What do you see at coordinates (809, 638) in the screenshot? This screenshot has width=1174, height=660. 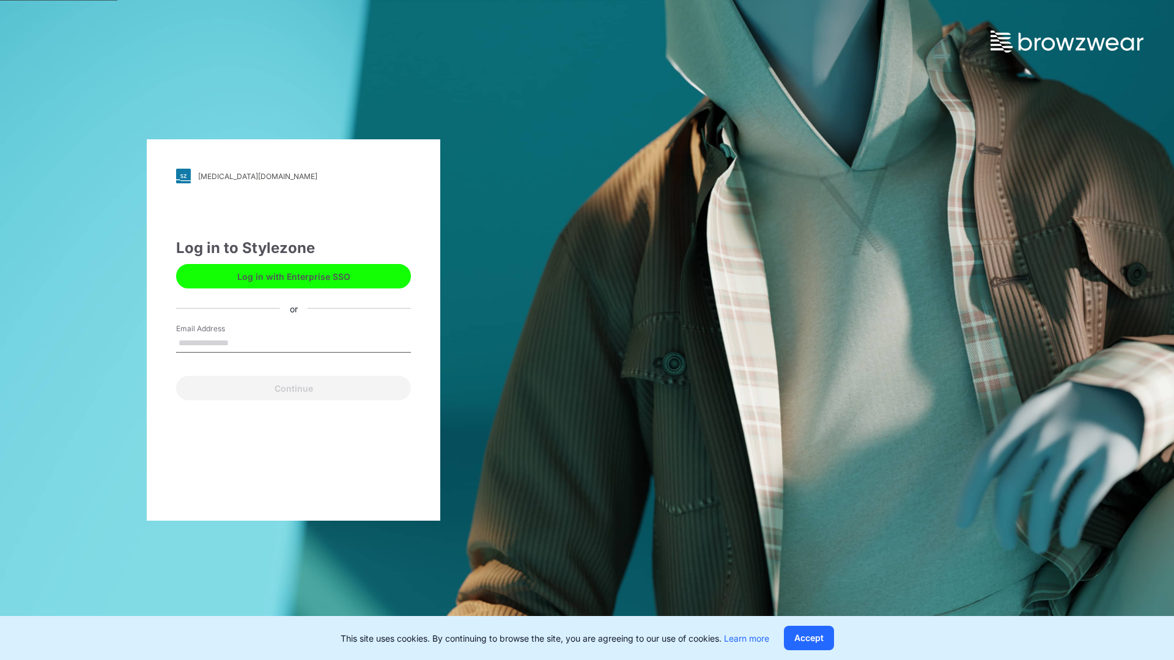 I see `button: Accept` at bounding box center [809, 638].